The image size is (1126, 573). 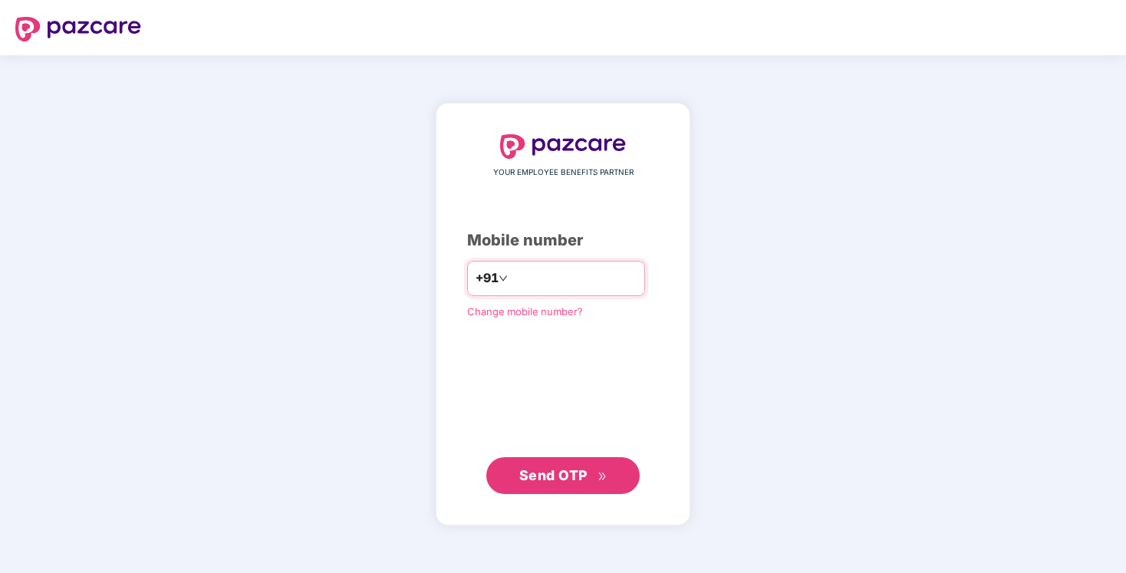 What do you see at coordinates (553, 475) in the screenshot?
I see `span: Send OTP` at bounding box center [553, 475].